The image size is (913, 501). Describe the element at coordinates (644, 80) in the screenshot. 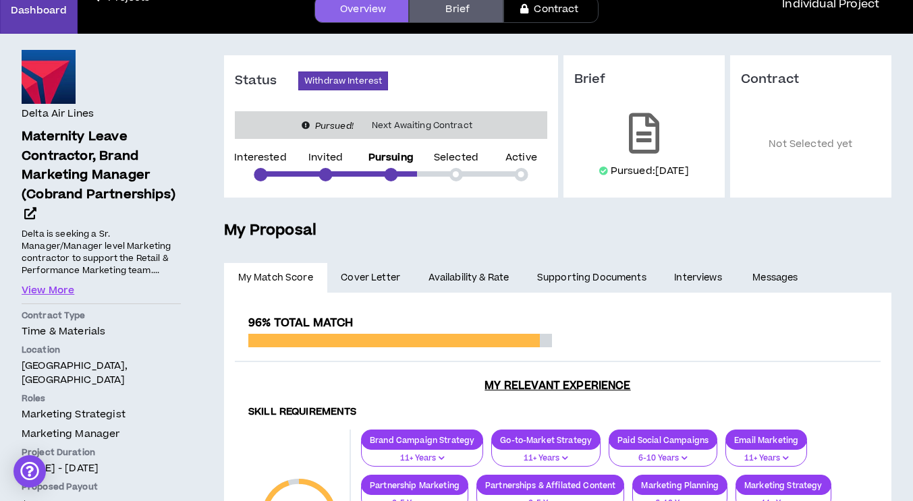

I see `h3: Brief` at that location.